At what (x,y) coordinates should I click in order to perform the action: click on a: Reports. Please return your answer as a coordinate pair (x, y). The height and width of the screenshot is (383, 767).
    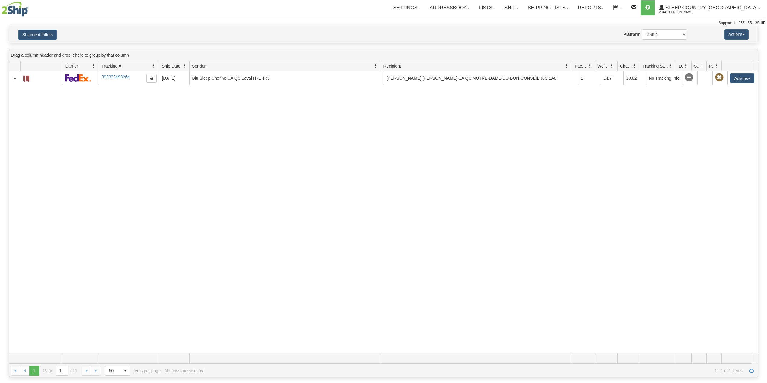
    Looking at the image, I should click on (590, 8).